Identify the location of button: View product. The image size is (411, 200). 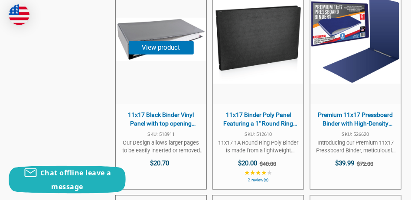
(161, 48).